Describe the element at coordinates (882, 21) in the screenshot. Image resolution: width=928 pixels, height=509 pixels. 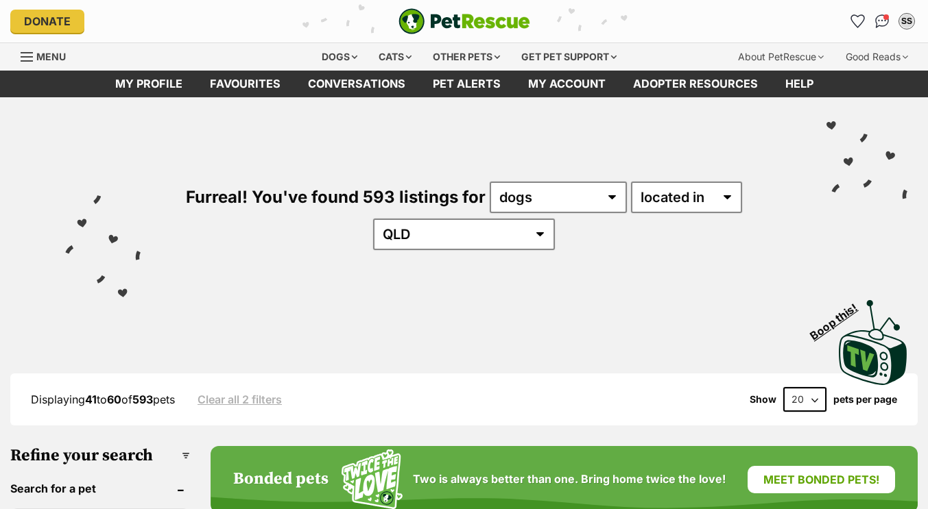
I see `a: Conversations` at that location.